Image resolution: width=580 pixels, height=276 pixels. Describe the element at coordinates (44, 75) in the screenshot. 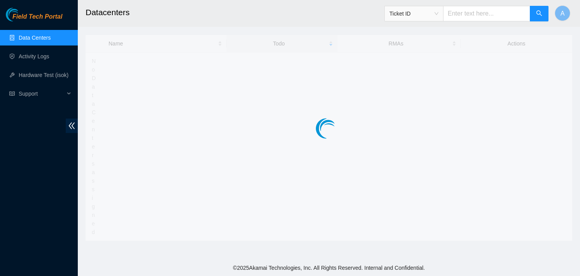

I see `a: Hardware Test (isok)` at that location.